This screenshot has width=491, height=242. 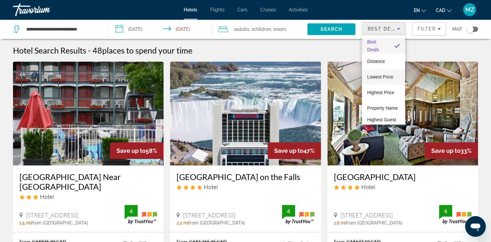 What do you see at coordinates (382, 108) in the screenshot?
I see `span: Property Name` at bounding box center [382, 108].